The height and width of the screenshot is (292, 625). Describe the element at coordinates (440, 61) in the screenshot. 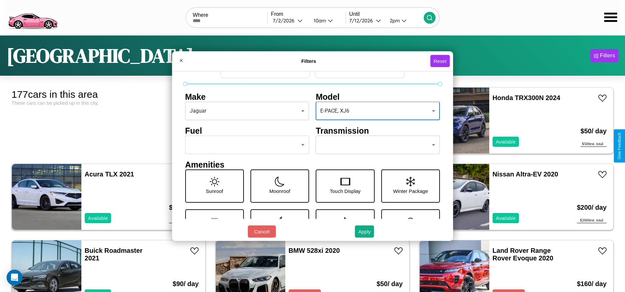

I see `button: Reset` at that location.